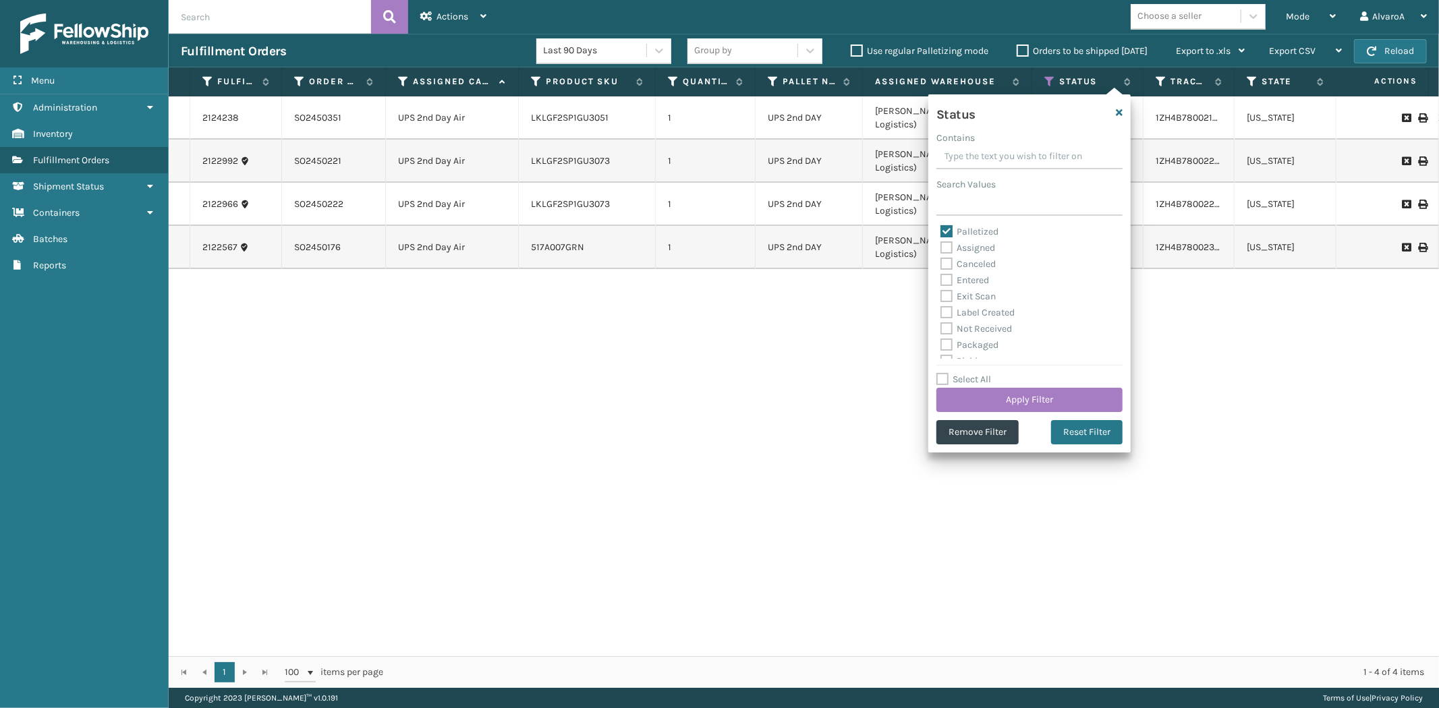  What do you see at coordinates (53, 134) in the screenshot?
I see `span: Inventory` at bounding box center [53, 134].